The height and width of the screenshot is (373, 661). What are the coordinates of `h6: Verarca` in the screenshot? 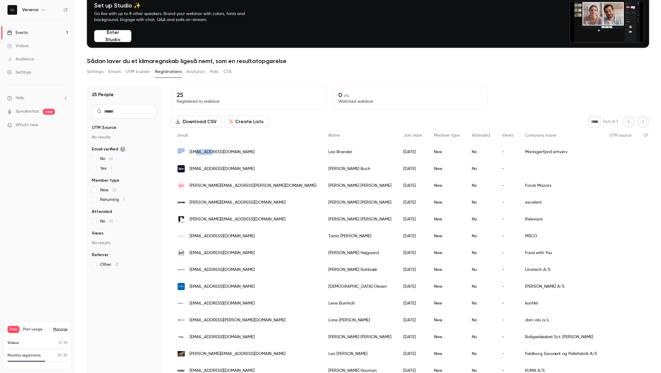 It's located at (30, 10).